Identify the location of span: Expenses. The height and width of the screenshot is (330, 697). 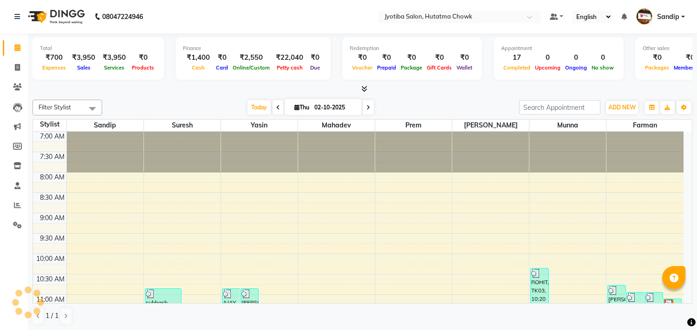
(54, 68).